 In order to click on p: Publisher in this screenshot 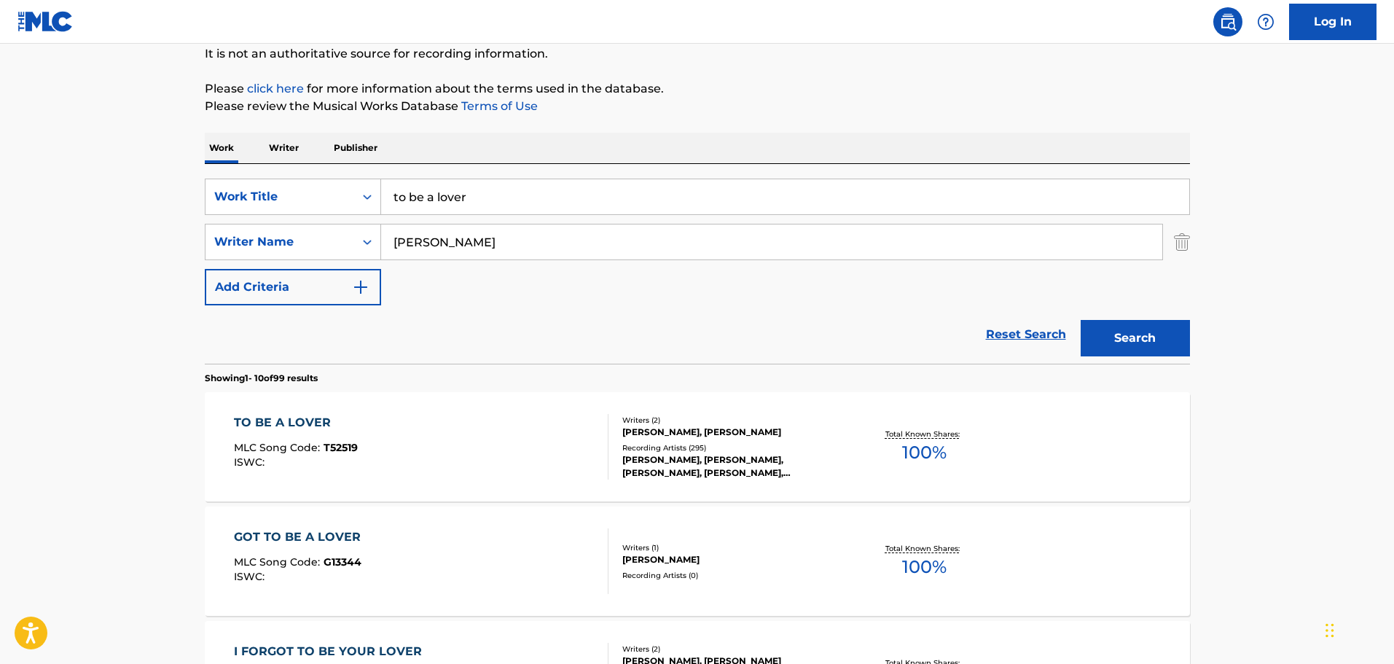, I will do `click(356, 148)`.